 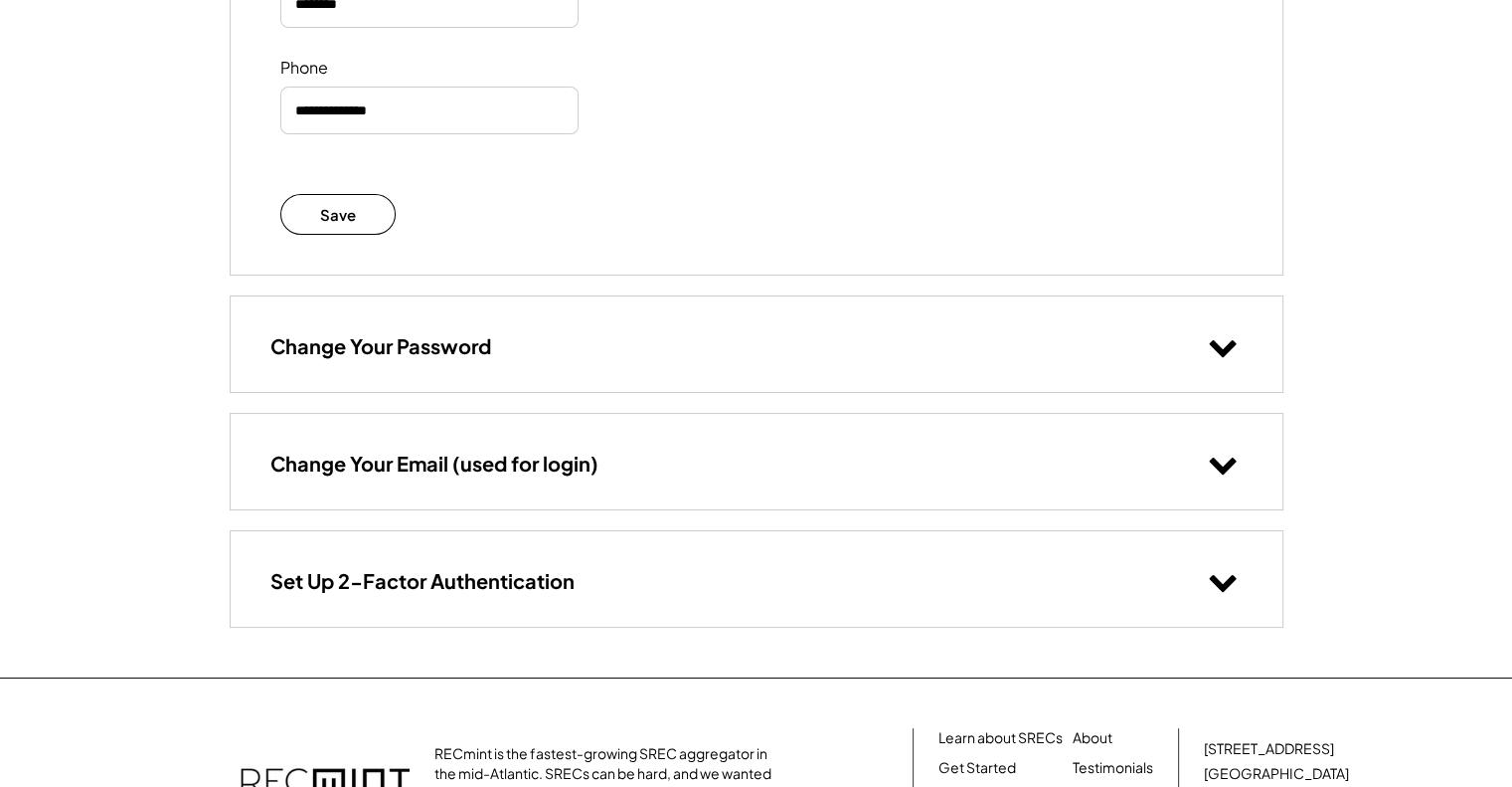 What do you see at coordinates (1093, 738) in the screenshot?
I see `a: About` at bounding box center [1093, 738].